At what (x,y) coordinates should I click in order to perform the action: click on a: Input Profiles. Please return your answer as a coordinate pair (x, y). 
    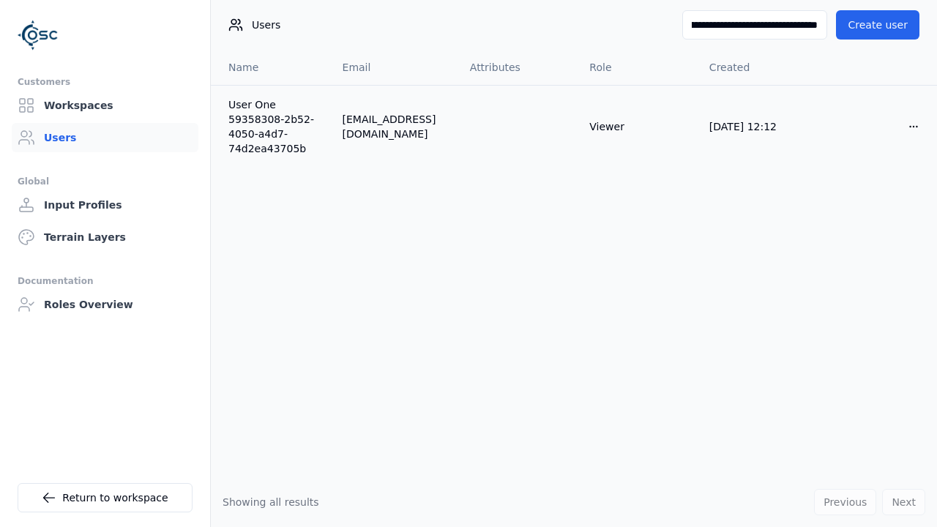
    Looking at the image, I should click on (105, 205).